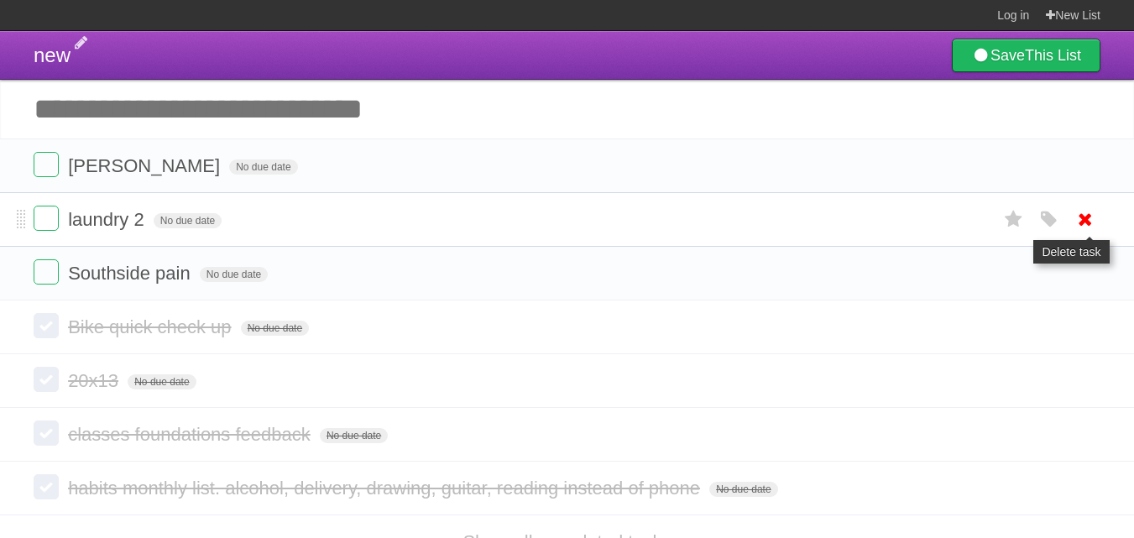 Image resolution: width=1134 pixels, height=538 pixels. I want to click on span: laundry 2, so click(108, 219).